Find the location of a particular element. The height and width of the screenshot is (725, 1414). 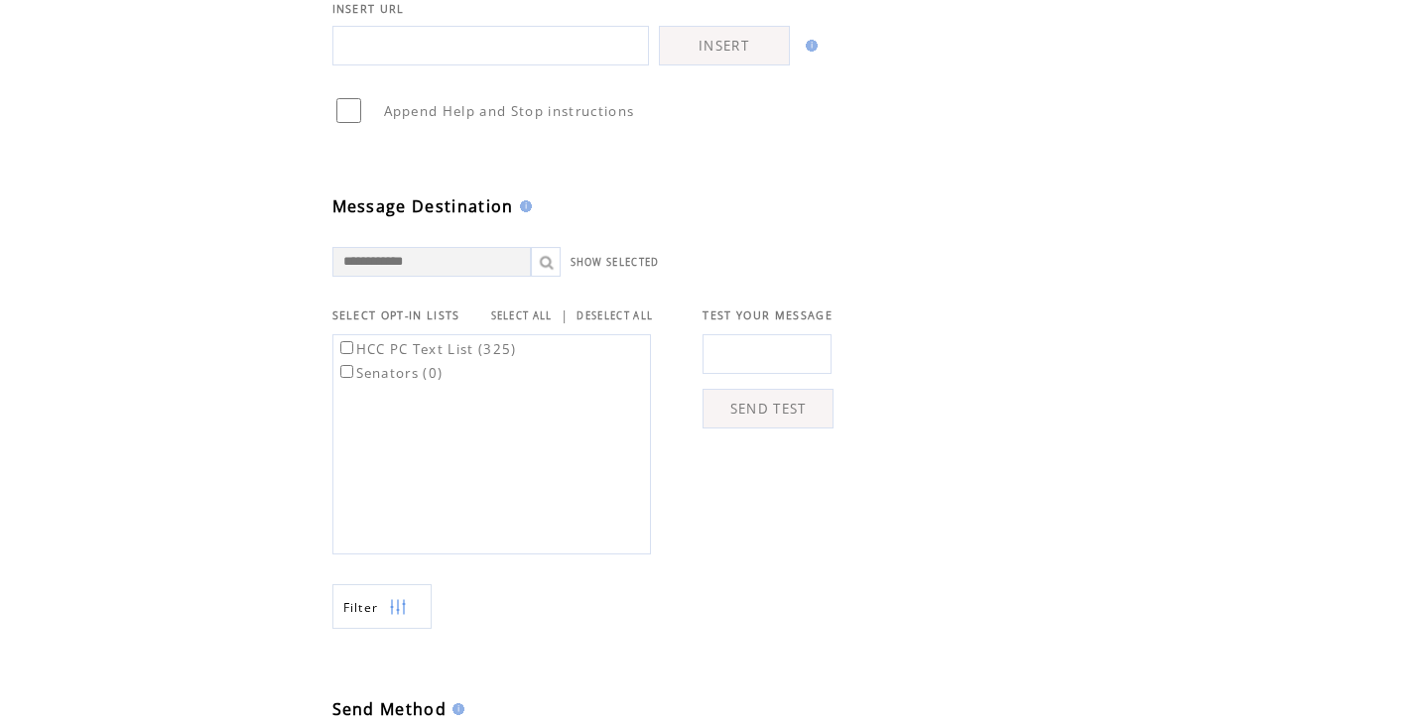

img: filters.png is located at coordinates (398, 607).